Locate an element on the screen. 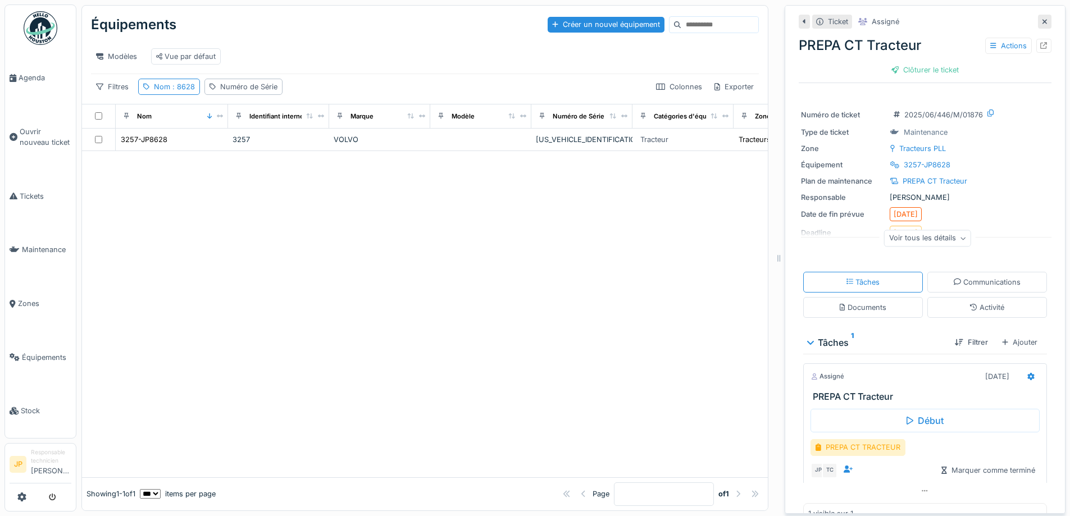  div: Page is located at coordinates (601, 494).